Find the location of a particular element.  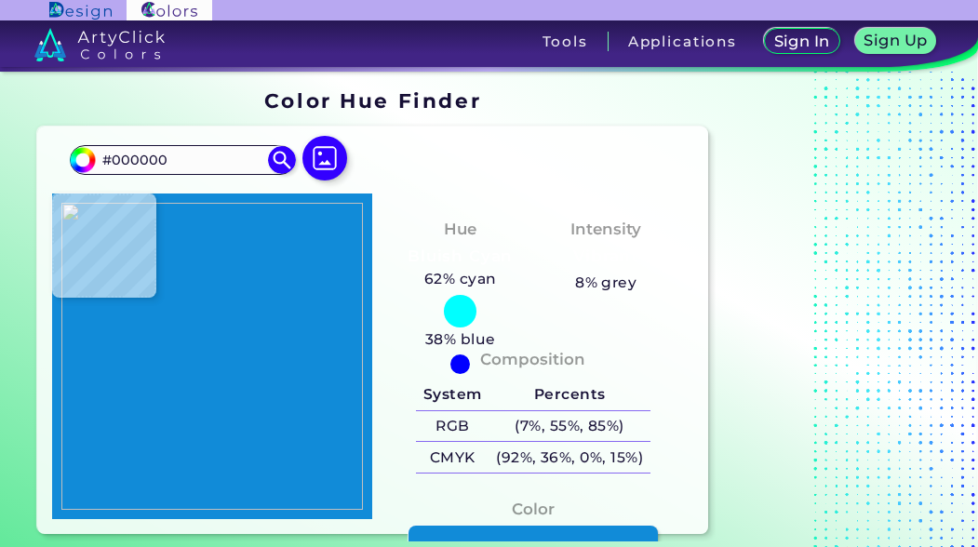

h4: Hue is located at coordinates (460, 229).